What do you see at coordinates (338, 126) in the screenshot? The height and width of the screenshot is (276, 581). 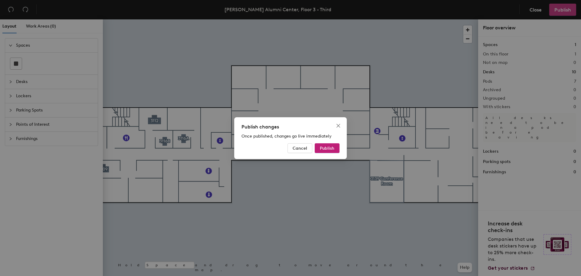 I see `span: close` at bounding box center [338, 126].